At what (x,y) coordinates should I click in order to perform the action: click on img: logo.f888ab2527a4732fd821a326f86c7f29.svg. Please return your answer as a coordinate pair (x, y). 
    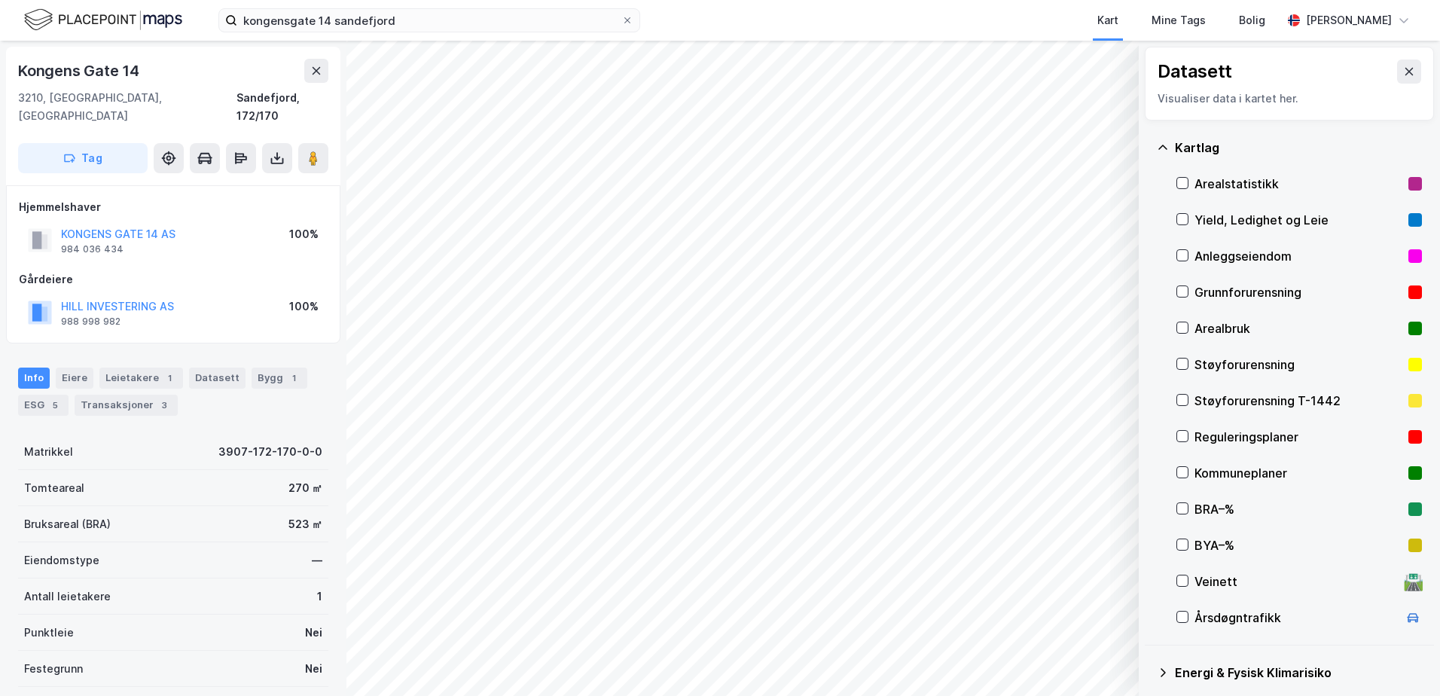
    Looking at the image, I should click on (103, 20).